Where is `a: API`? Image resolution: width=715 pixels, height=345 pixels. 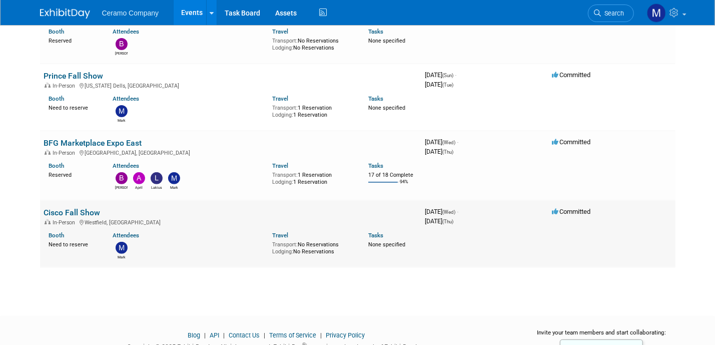 a: API is located at coordinates (214, 335).